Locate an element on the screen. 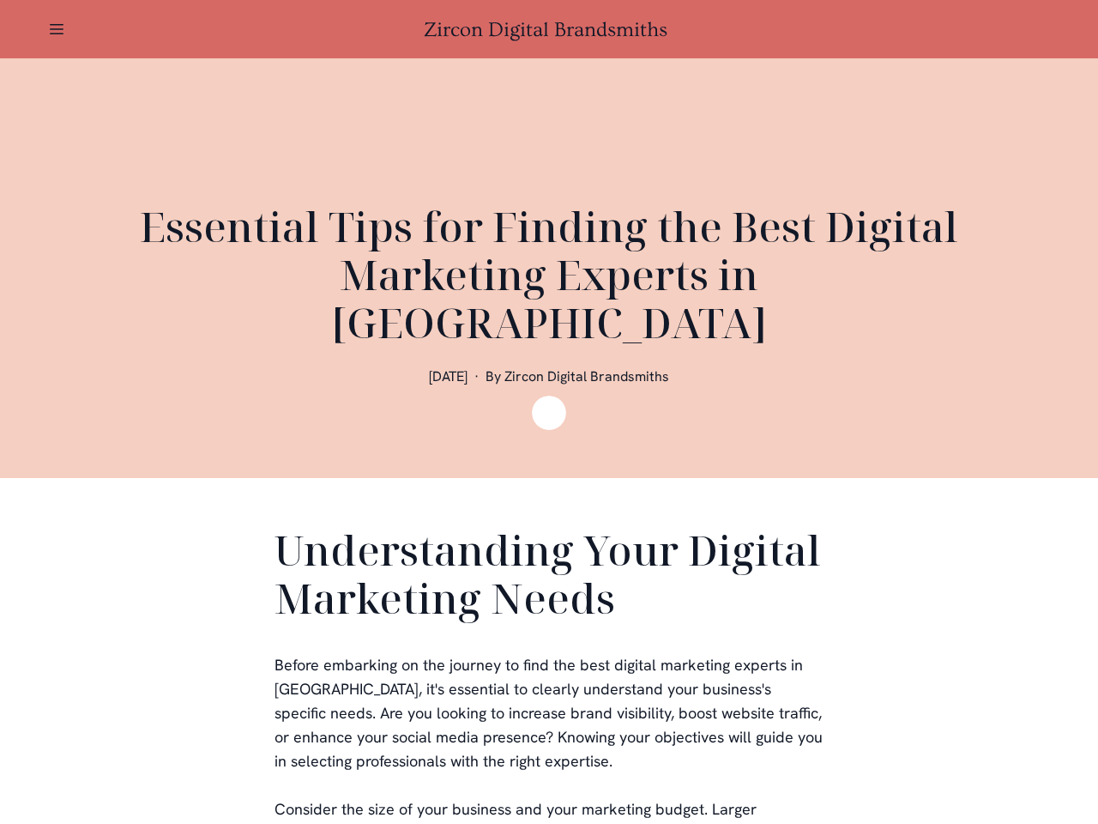 The image size is (1098, 824). span: By Zircon Digital Brandsmiths is located at coordinates (578, 376).